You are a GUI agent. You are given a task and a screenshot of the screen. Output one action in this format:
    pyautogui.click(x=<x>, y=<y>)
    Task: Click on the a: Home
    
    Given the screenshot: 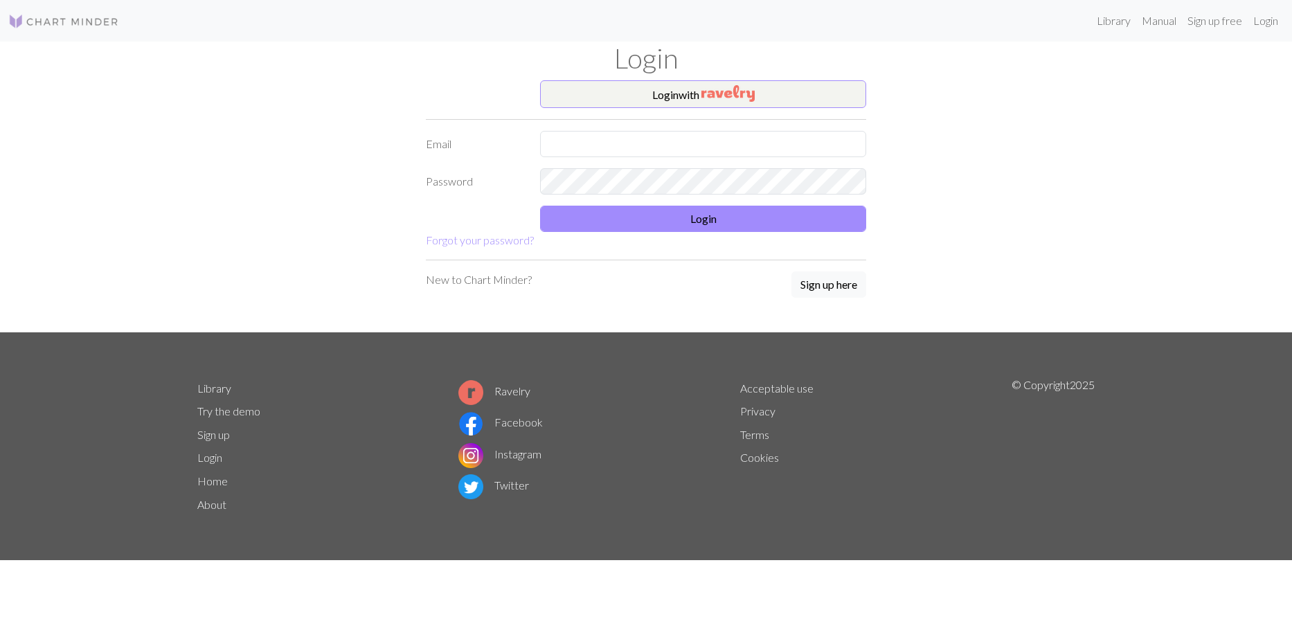 What is the action you would take?
    pyautogui.click(x=213, y=480)
    